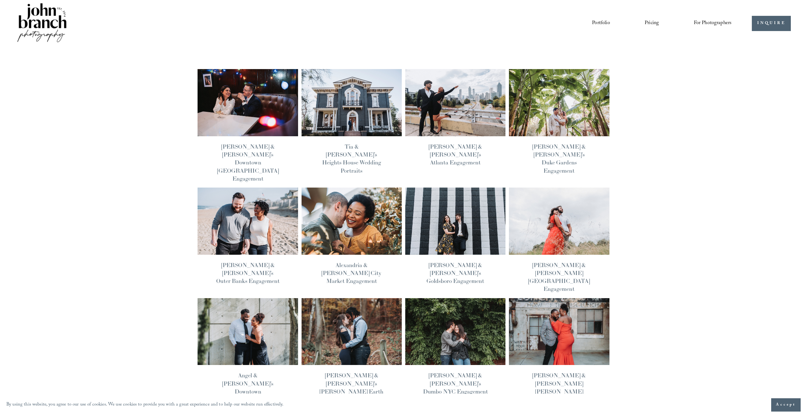 The height and width of the screenshot is (416, 807). Describe the element at coordinates (785, 405) in the screenshot. I see `button: Accept` at that location.